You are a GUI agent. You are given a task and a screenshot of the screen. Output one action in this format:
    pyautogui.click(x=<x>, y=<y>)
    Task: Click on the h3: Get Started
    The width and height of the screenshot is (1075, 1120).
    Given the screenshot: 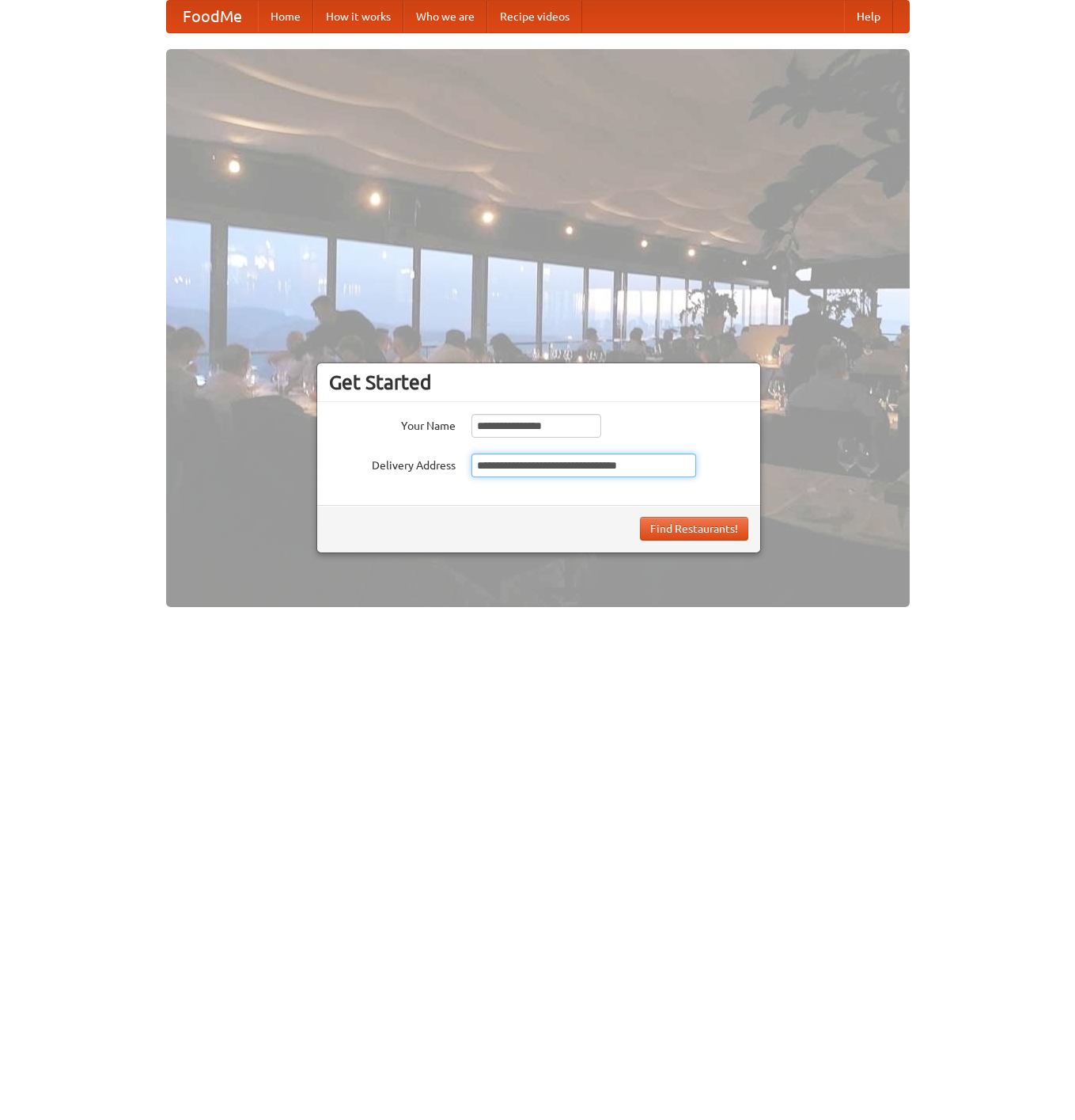 What is the action you would take?
    pyautogui.click(x=539, y=382)
    